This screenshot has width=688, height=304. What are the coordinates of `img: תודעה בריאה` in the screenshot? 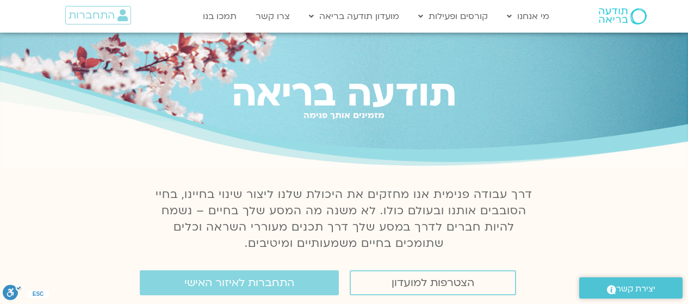 It's located at (623, 16).